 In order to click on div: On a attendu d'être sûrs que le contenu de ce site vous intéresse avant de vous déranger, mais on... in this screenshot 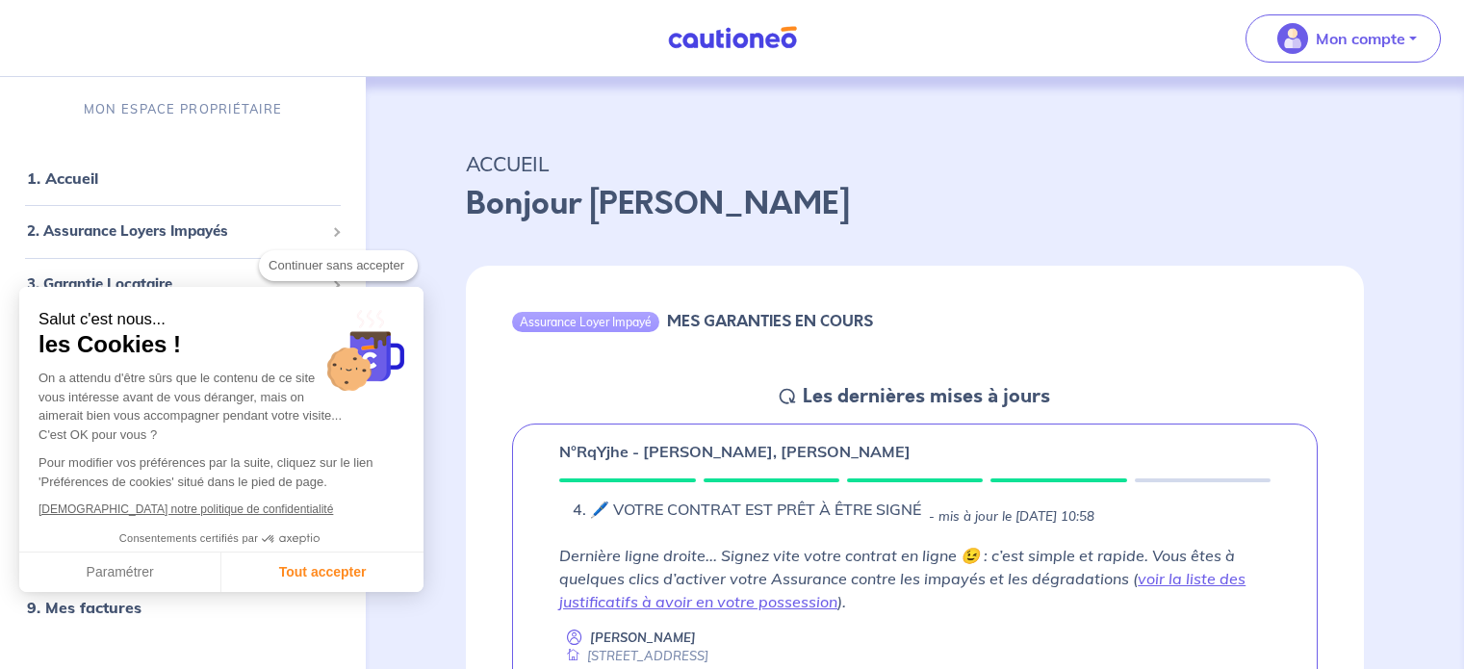, I will do `click(221, 406)`.